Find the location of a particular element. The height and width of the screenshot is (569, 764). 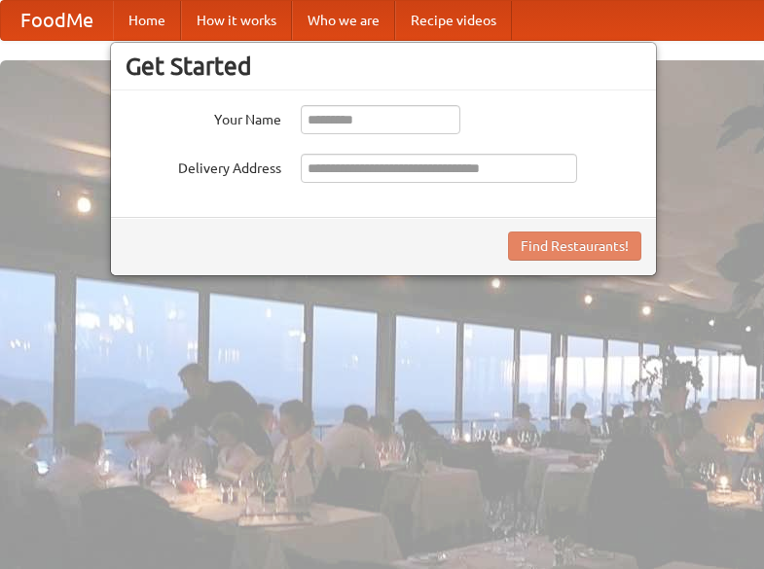

button: Find Restaurants! is located at coordinates (574, 246).